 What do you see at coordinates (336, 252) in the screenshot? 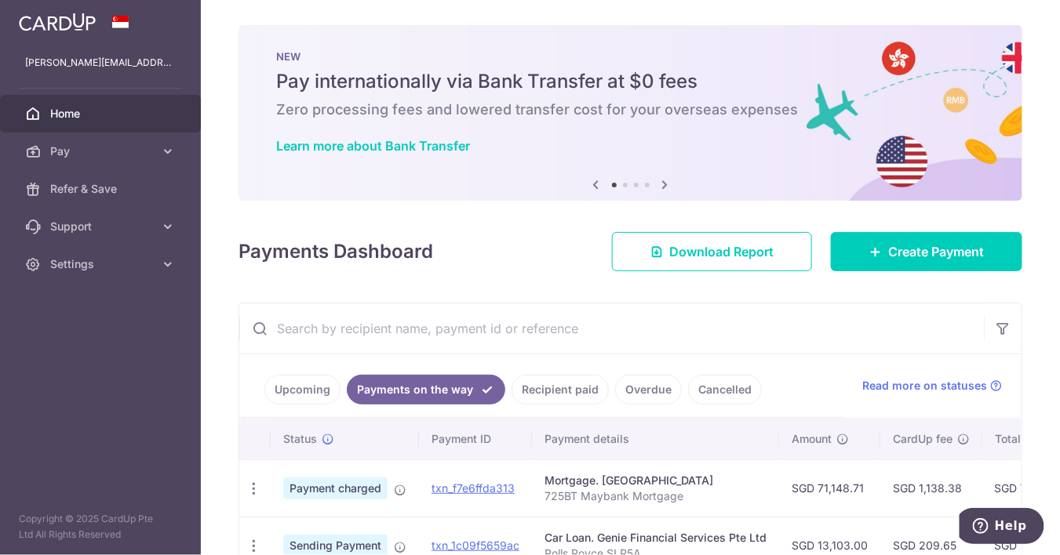
I see `h4: Payments Dashboard` at bounding box center [336, 252].